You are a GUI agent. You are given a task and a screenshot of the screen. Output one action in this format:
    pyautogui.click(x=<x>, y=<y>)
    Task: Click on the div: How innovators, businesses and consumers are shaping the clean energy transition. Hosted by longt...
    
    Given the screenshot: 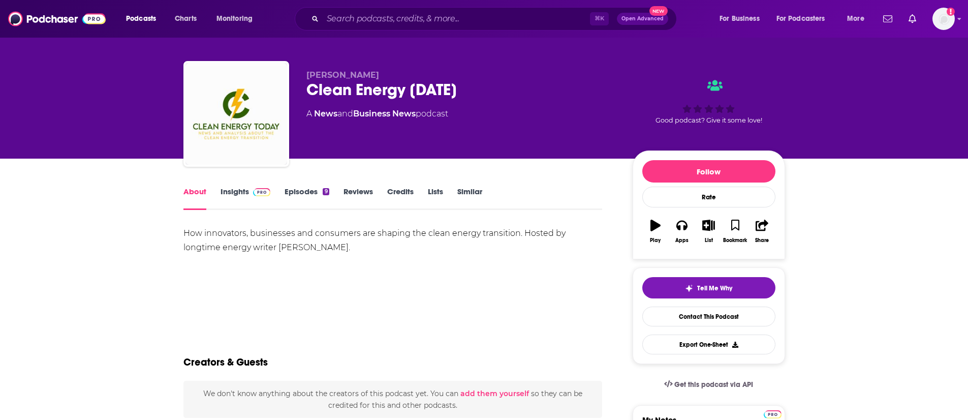 What is the action you would take?
    pyautogui.click(x=393, y=240)
    